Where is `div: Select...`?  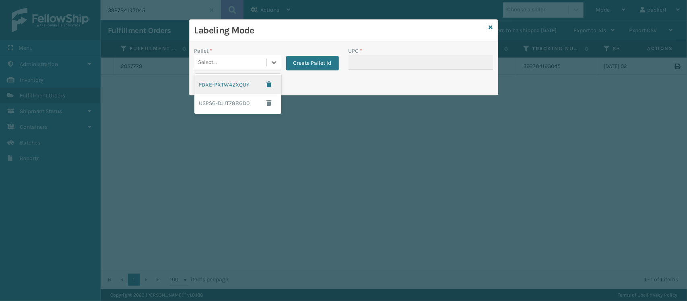
div: Select... is located at coordinates (208, 62).